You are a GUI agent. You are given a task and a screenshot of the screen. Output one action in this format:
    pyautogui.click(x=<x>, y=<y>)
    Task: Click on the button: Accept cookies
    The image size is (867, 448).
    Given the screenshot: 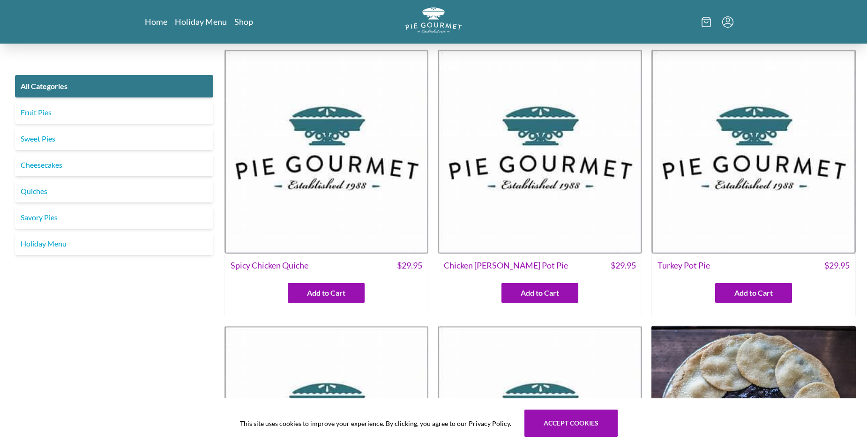 What is the action you would take?
    pyautogui.click(x=570, y=423)
    